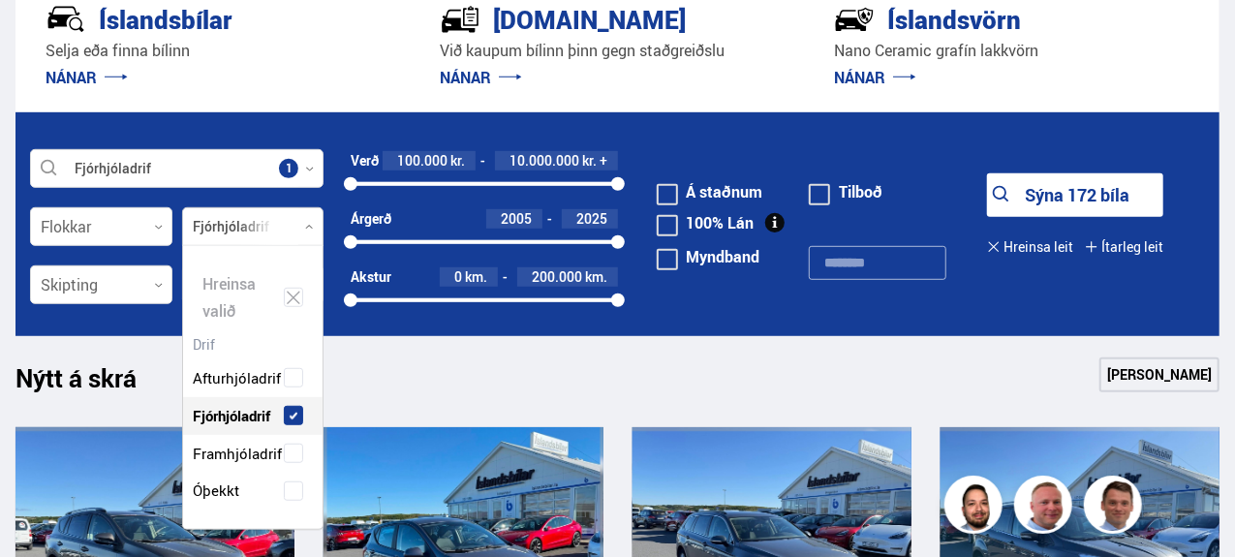 Image resolution: width=1235 pixels, height=557 pixels. What do you see at coordinates (253, 298) in the screenshot?
I see `div: Hreinsa valið` at bounding box center [253, 298].